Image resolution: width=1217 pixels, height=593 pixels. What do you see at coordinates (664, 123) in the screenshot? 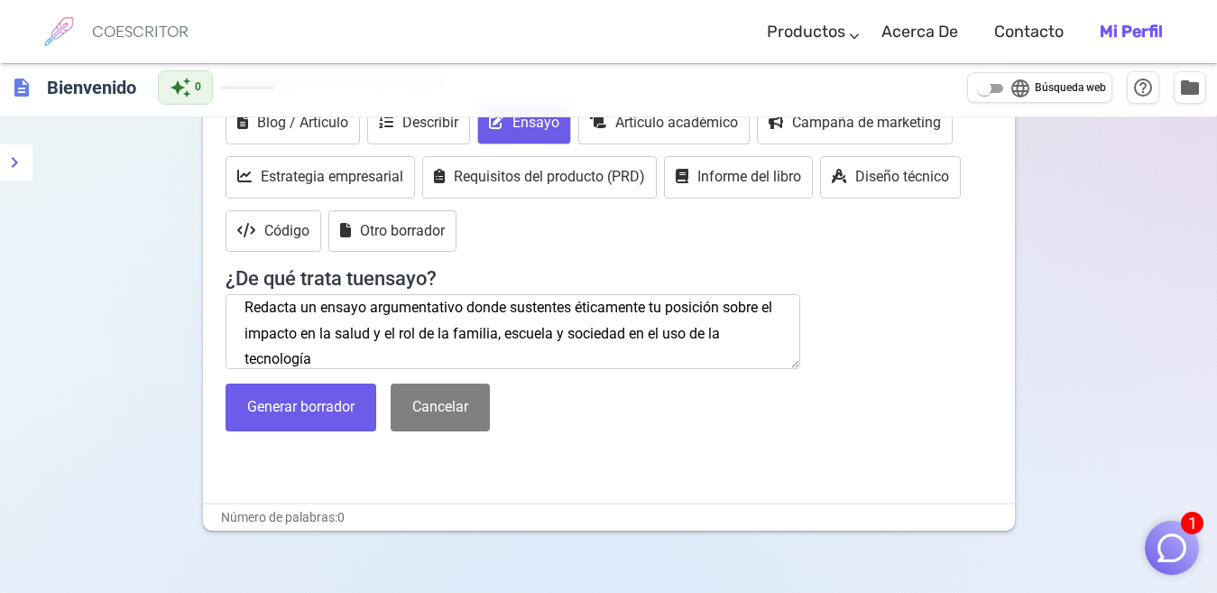
I see `button: Artículo académico` at bounding box center [664, 123].